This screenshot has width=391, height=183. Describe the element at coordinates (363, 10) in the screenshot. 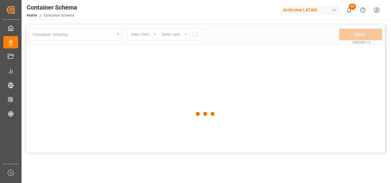

I see `button: Help Center` at that location.